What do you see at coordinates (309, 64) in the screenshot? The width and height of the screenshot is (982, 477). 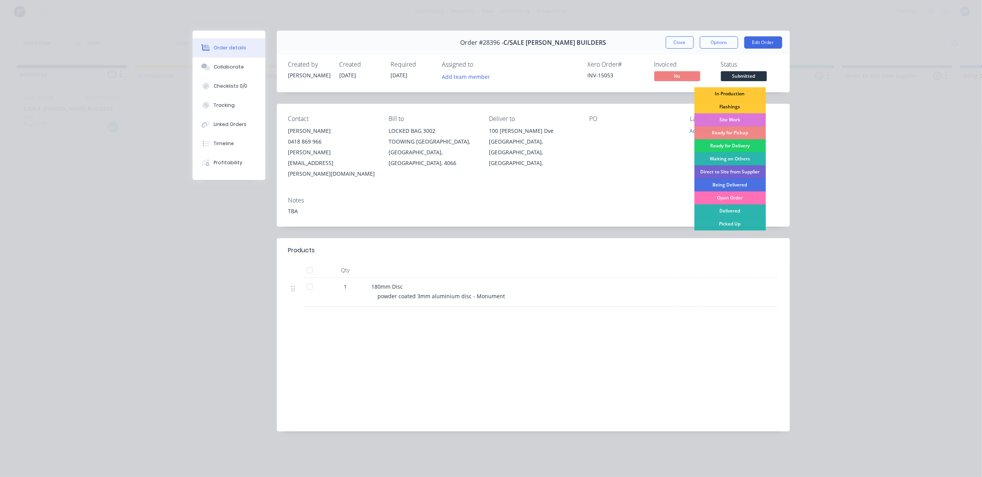 I see `div: Created by` at bounding box center [309, 64].